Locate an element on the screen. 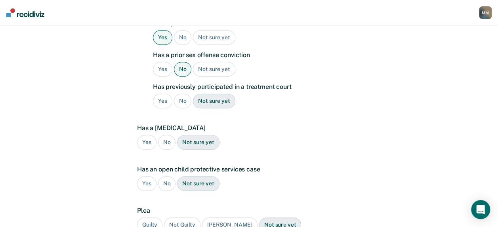  label: Has previously participated in a treatment court is located at coordinates (255, 86).